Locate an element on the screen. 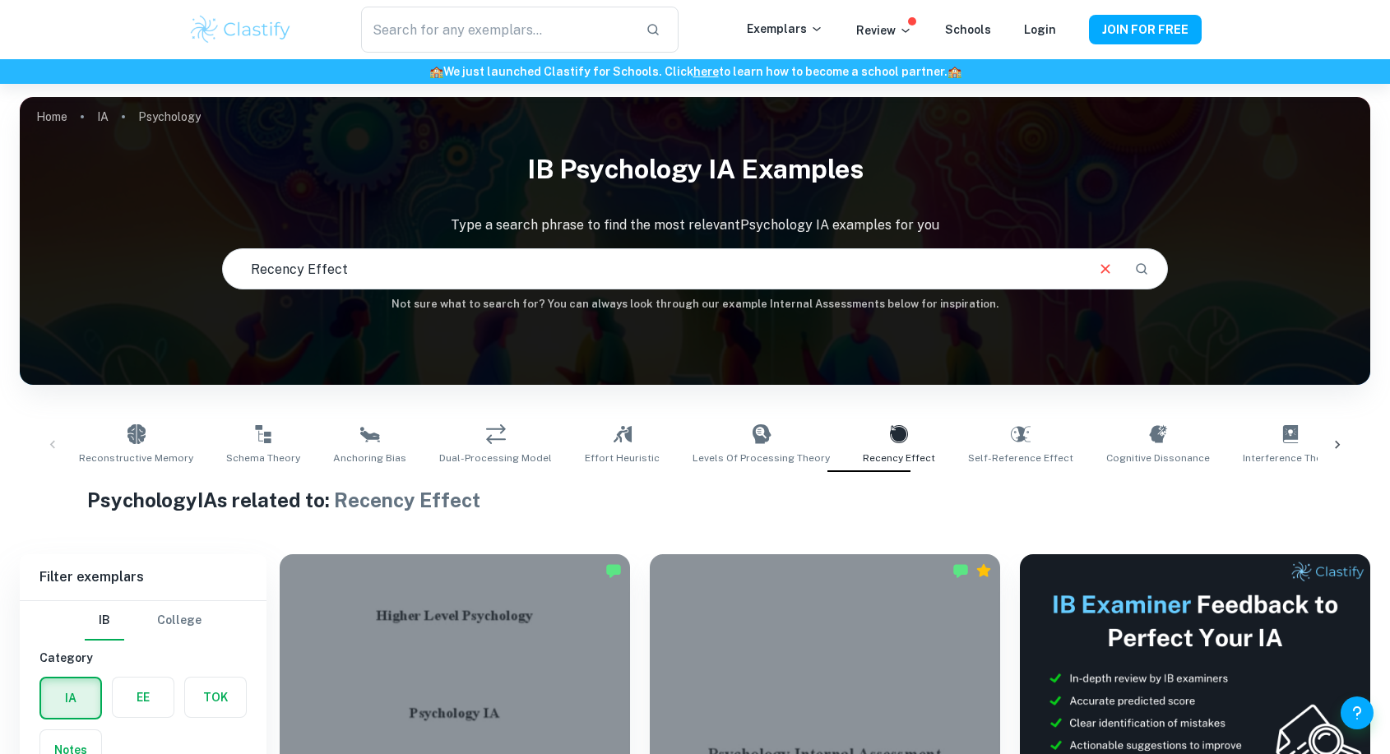 This screenshot has width=1390, height=754. p: Psychology is located at coordinates (169, 117).